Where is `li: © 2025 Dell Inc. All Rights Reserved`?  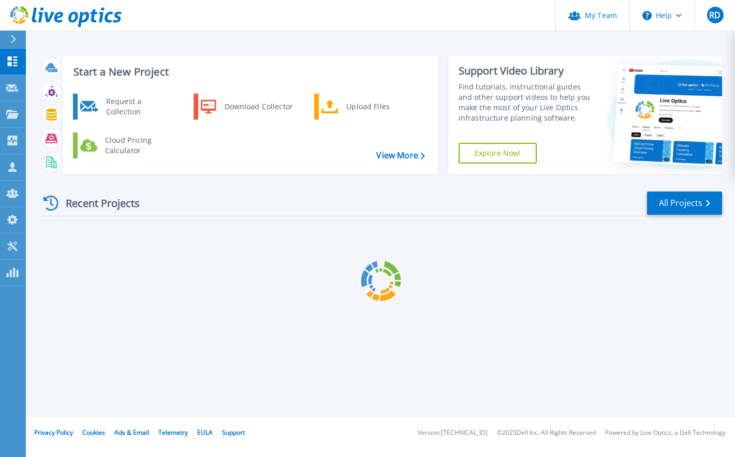
li: © 2025 Dell Inc. All Rights Reserved is located at coordinates (546, 432).